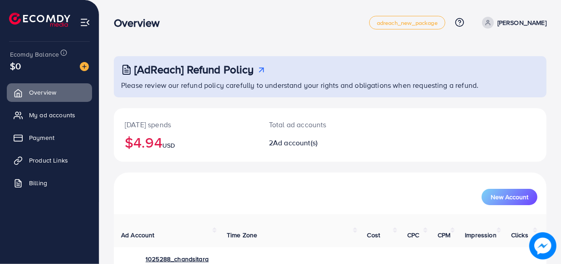 This screenshot has width=561, height=264. I want to click on img: menu, so click(85, 22).